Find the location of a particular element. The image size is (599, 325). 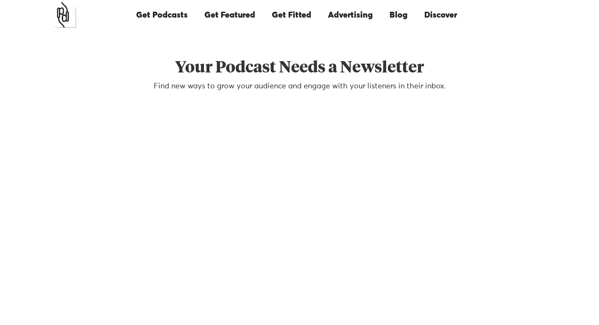

h1: Your Podcast Needs a Newsletter is located at coordinates (300, 68).